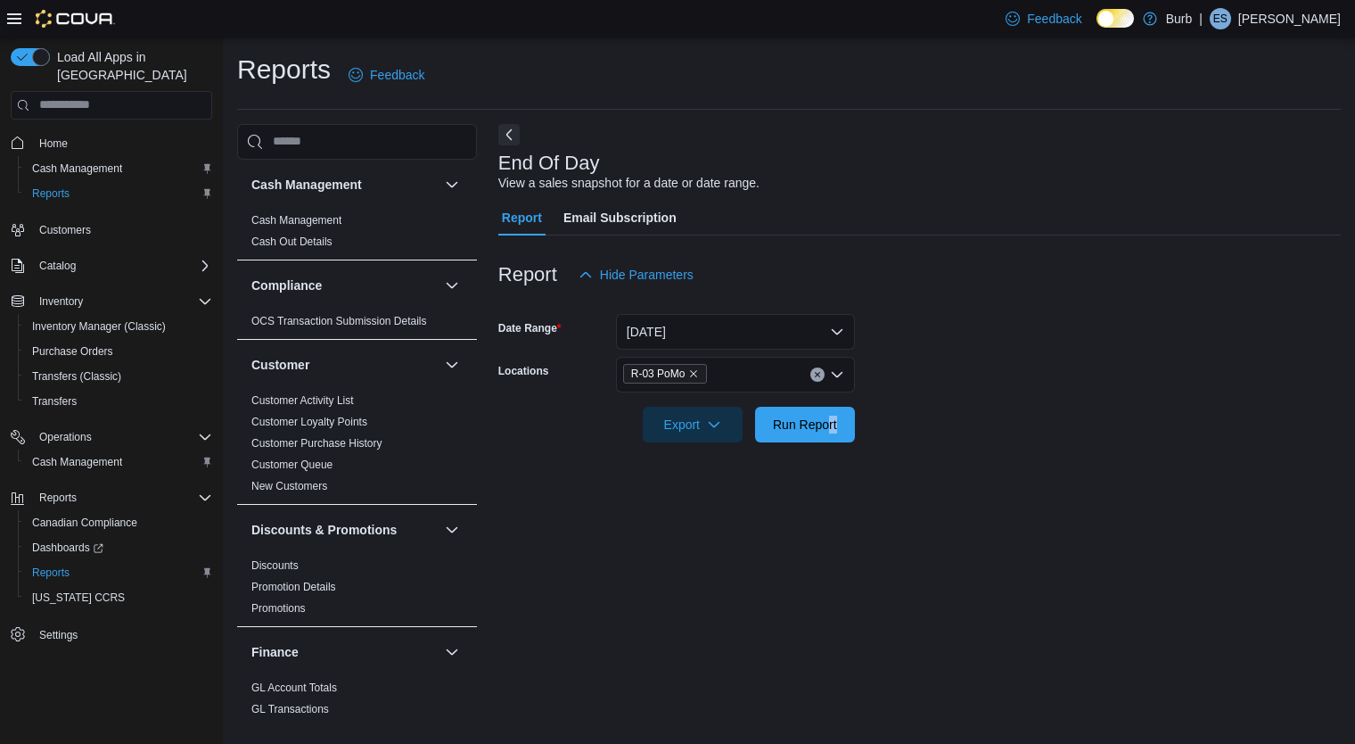 The image size is (1355, 744). Describe the element at coordinates (805, 424) in the screenshot. I see `span: Run Report` at that location.